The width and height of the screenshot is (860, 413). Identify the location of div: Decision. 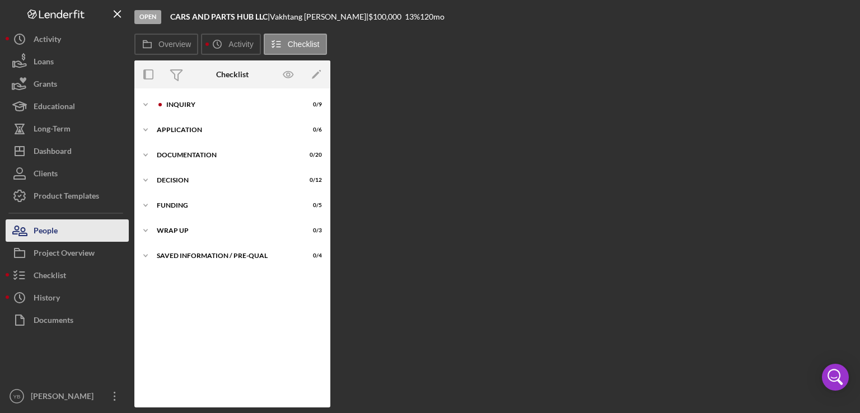
(225, 180).